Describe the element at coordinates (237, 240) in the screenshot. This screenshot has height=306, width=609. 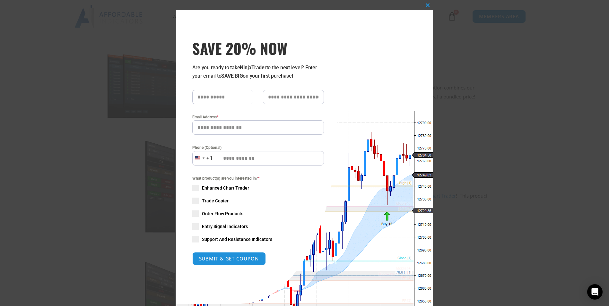
I see `span: Support And Resistance Indicators` at that location.